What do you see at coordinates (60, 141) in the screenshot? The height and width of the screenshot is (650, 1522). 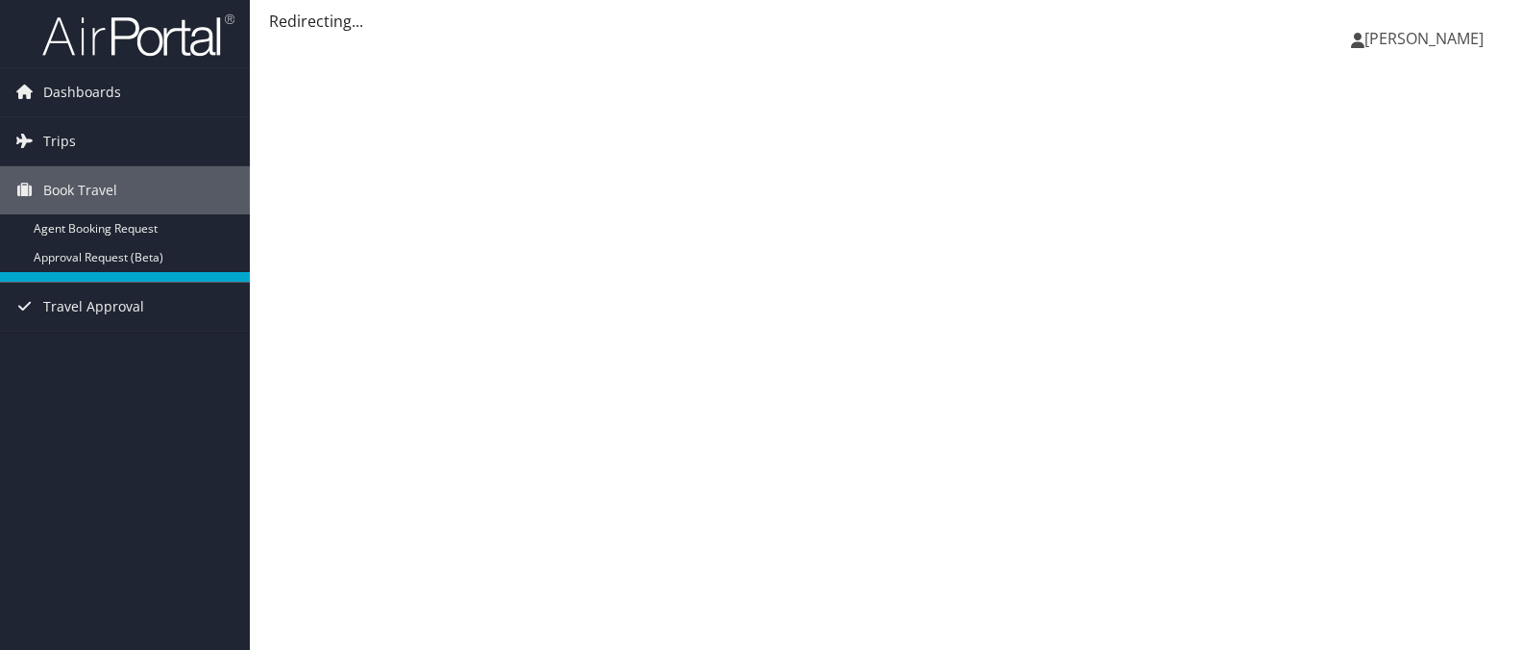 I see `span: Trips` at bounding box center [60, 141].